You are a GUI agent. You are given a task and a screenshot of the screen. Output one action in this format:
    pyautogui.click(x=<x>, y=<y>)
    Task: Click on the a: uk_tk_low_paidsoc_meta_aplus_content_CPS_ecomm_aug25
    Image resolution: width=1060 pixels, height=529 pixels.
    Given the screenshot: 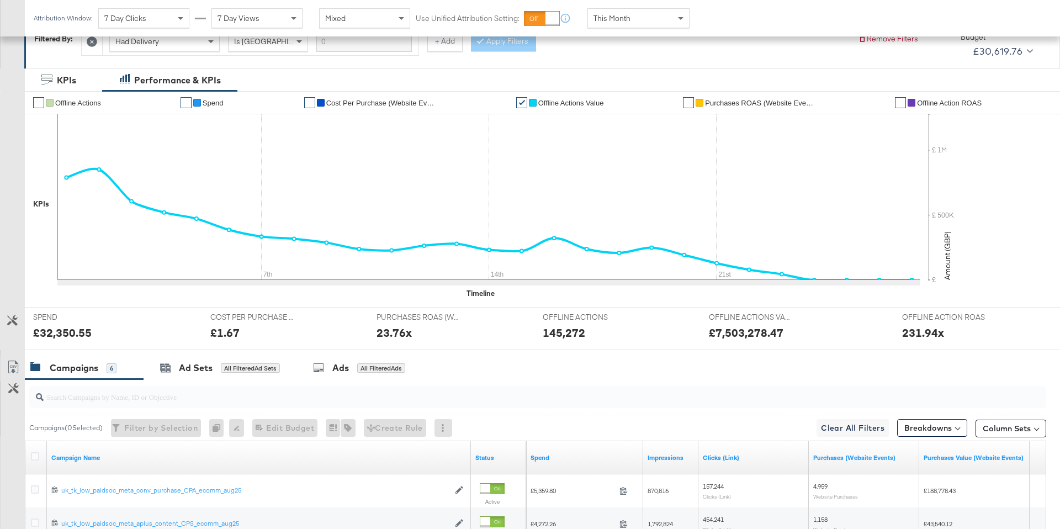 What is the action you would take?
    pyautogui.click(x=255, y=523)
    